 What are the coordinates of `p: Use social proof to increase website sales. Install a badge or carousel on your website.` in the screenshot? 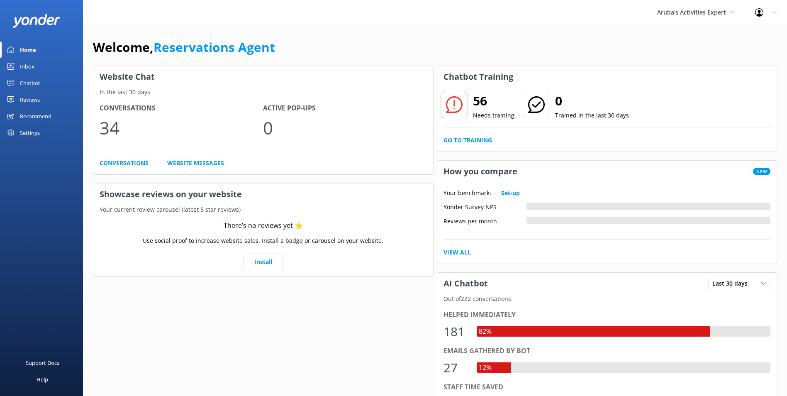 It's located at (263, 241).